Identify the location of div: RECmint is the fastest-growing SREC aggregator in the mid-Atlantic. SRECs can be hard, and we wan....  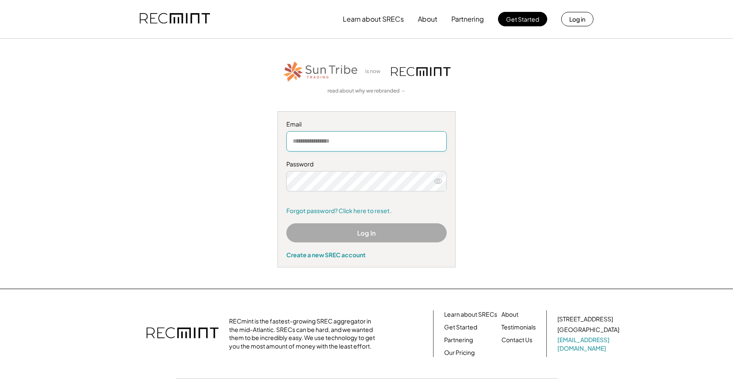
(304, 334).